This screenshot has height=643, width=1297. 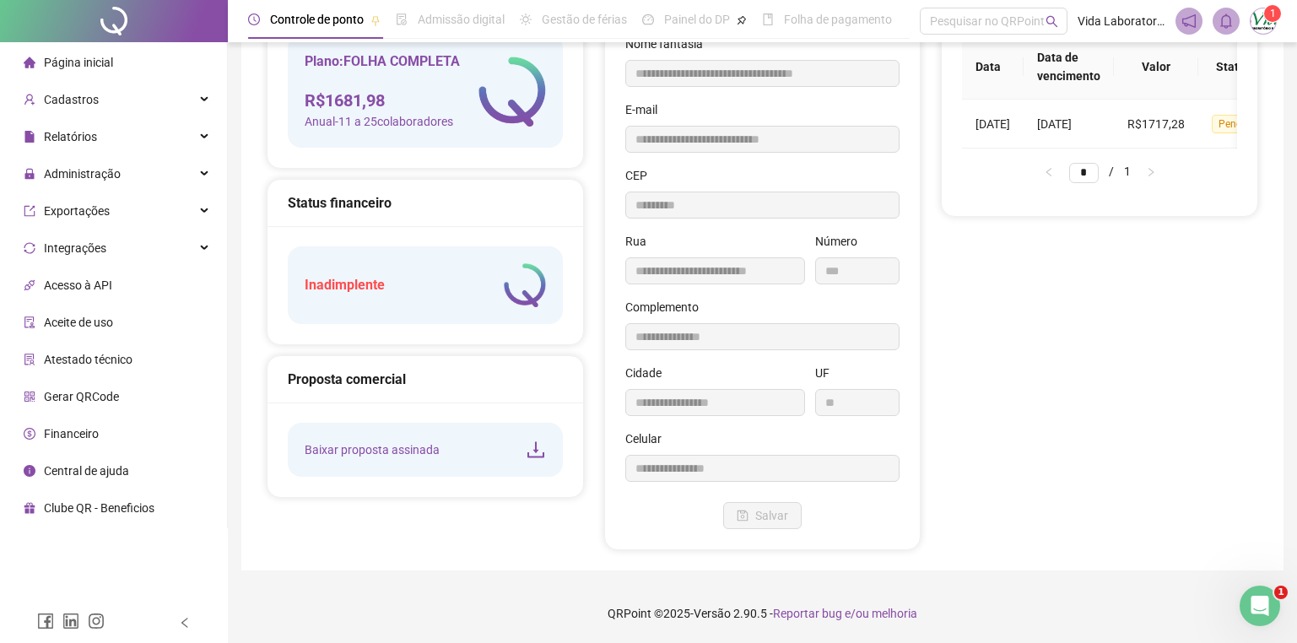 I want to click on label: E-mail, so click(x=647, y=110).